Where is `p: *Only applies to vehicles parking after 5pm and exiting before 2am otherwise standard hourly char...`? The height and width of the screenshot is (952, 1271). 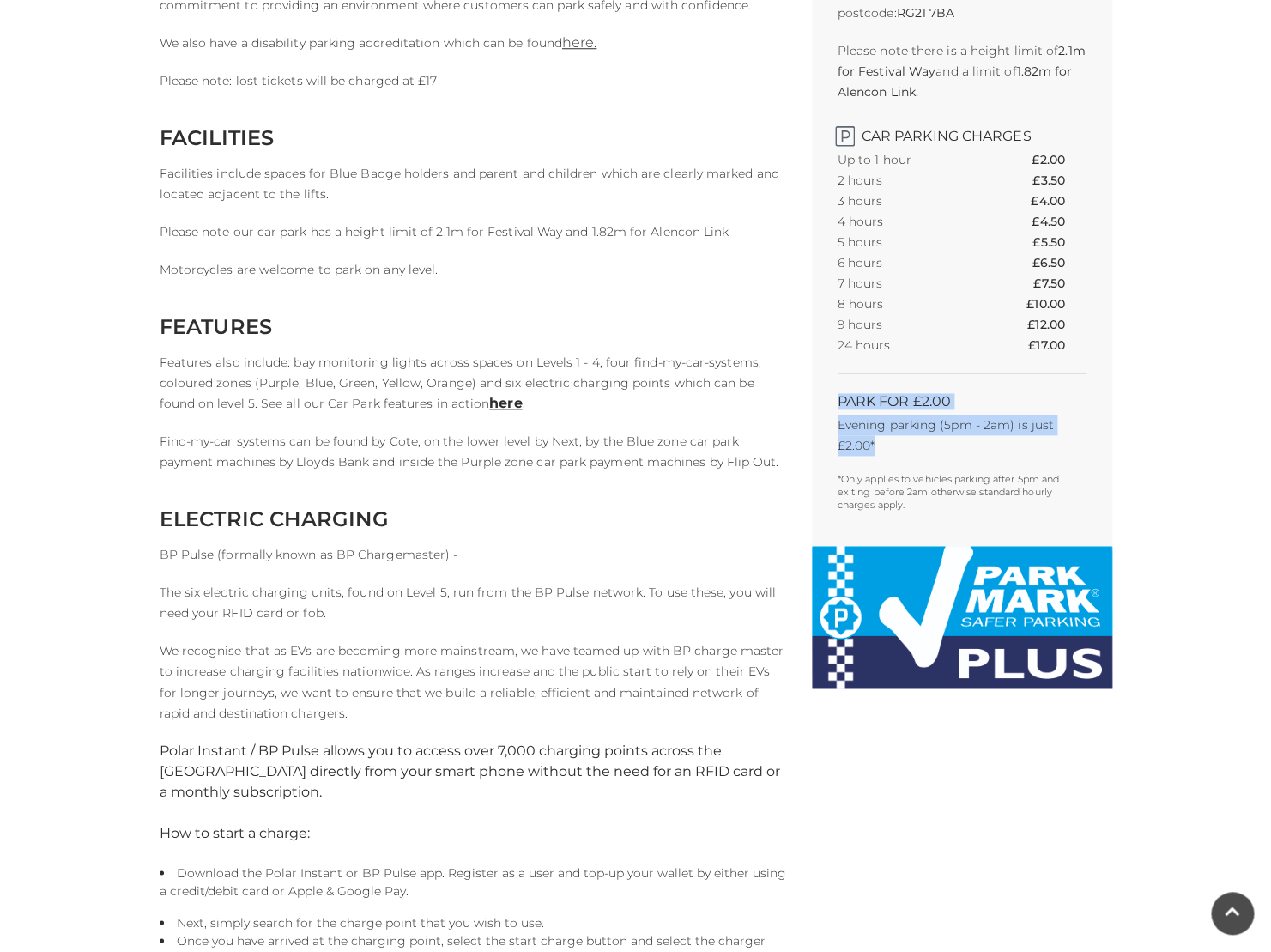
p: *Only applies to vehicles parking after 5pm and exiting before 2am otherwise standard hourly char... is located at coordinates (962, 492).